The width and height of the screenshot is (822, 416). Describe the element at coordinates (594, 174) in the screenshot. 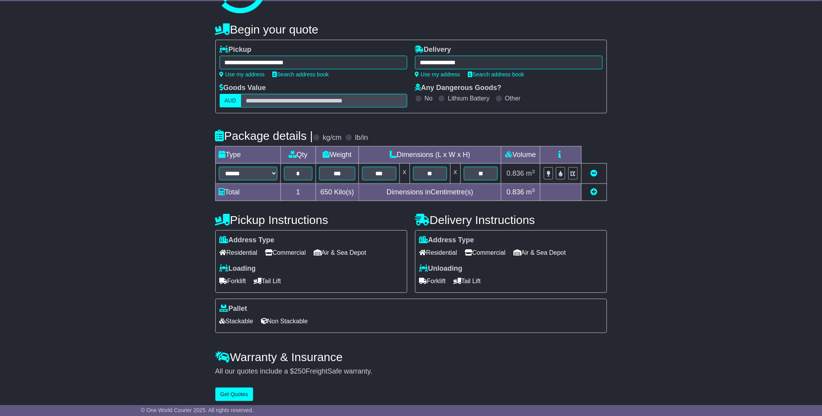

I see `a: Remove this item` at that location.